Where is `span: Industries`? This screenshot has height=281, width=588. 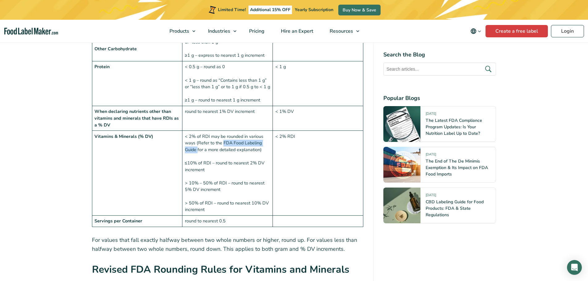
span: Industries is located at coordinates (218, 31).